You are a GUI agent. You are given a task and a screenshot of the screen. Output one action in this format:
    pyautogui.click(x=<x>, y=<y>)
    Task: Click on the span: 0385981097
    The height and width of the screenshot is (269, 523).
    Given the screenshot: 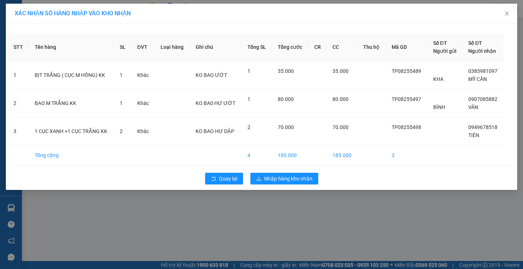 What is the action you would take?
    pyautogui.click(x=483, y=71)
    